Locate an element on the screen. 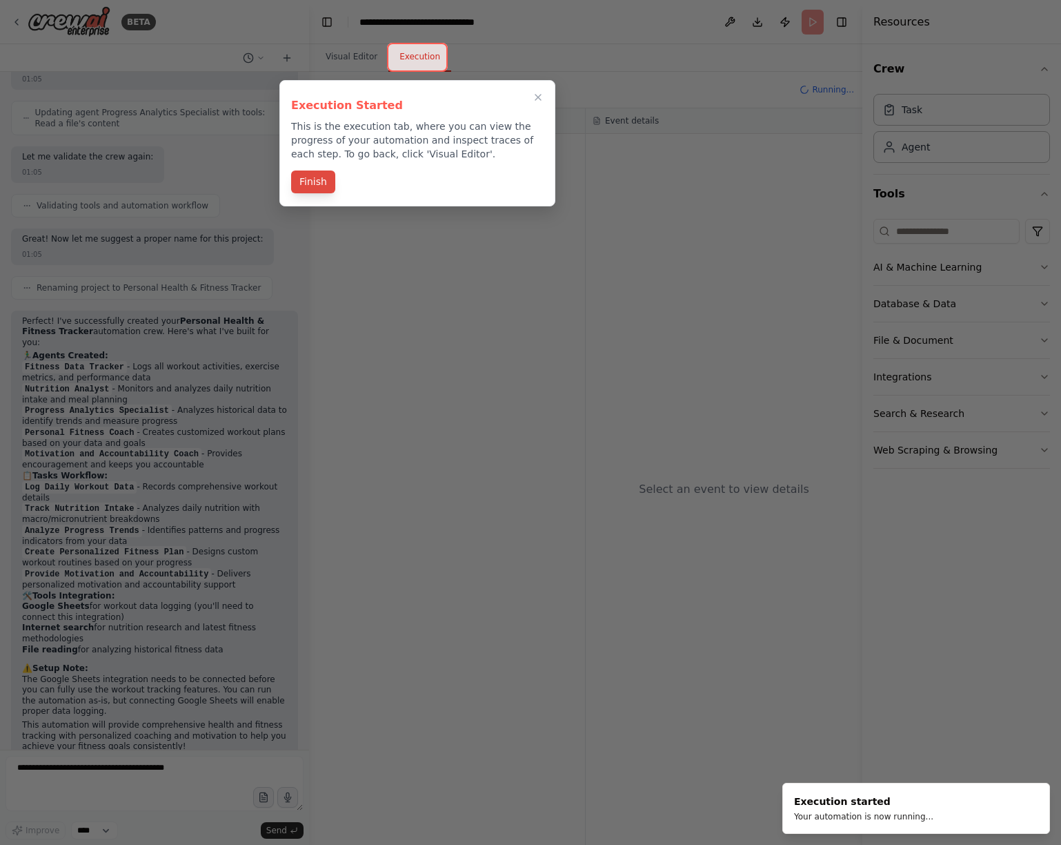  button: Finish is located at coordinates (313, 181).